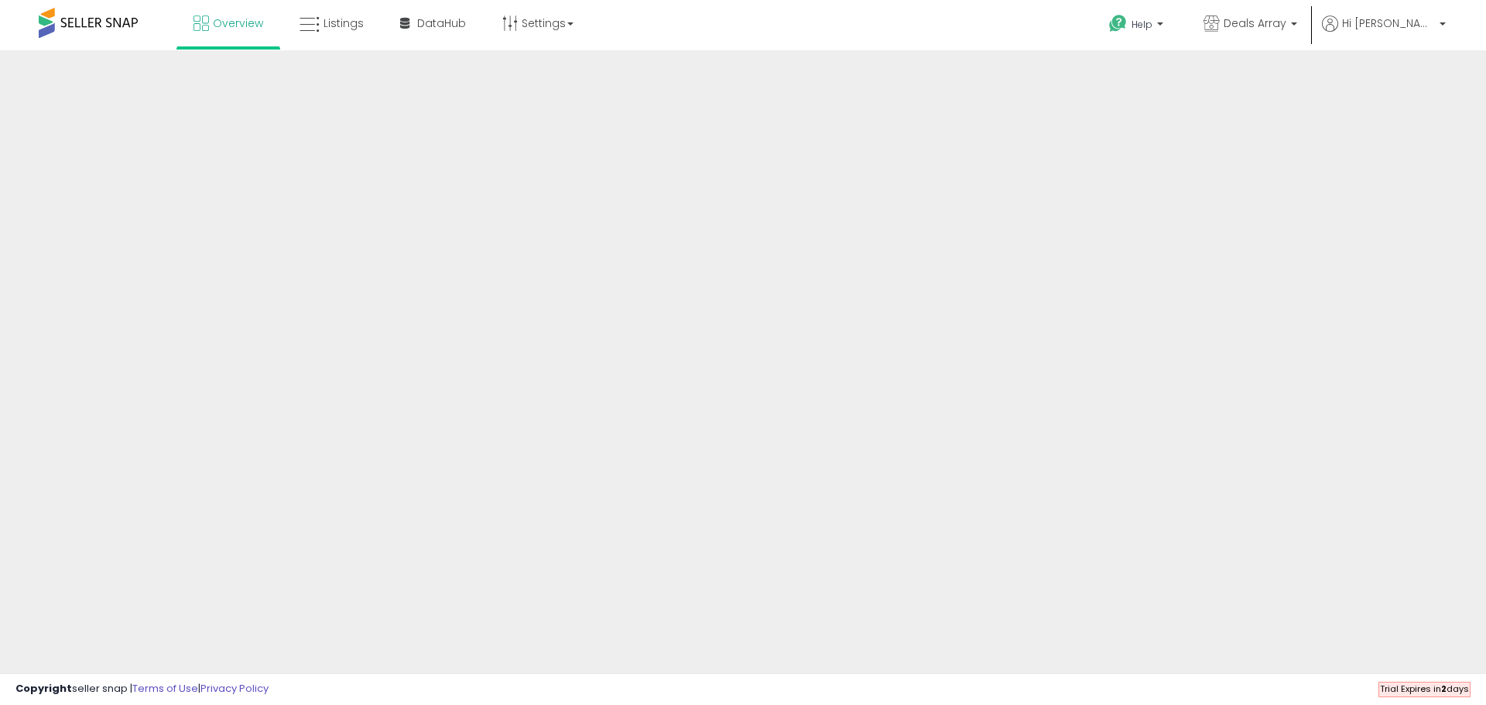 The image size is (1486, 705). Describe the element at coordinates (165, 688) in the screenshot. I see `a: Terms of Use` at that location.